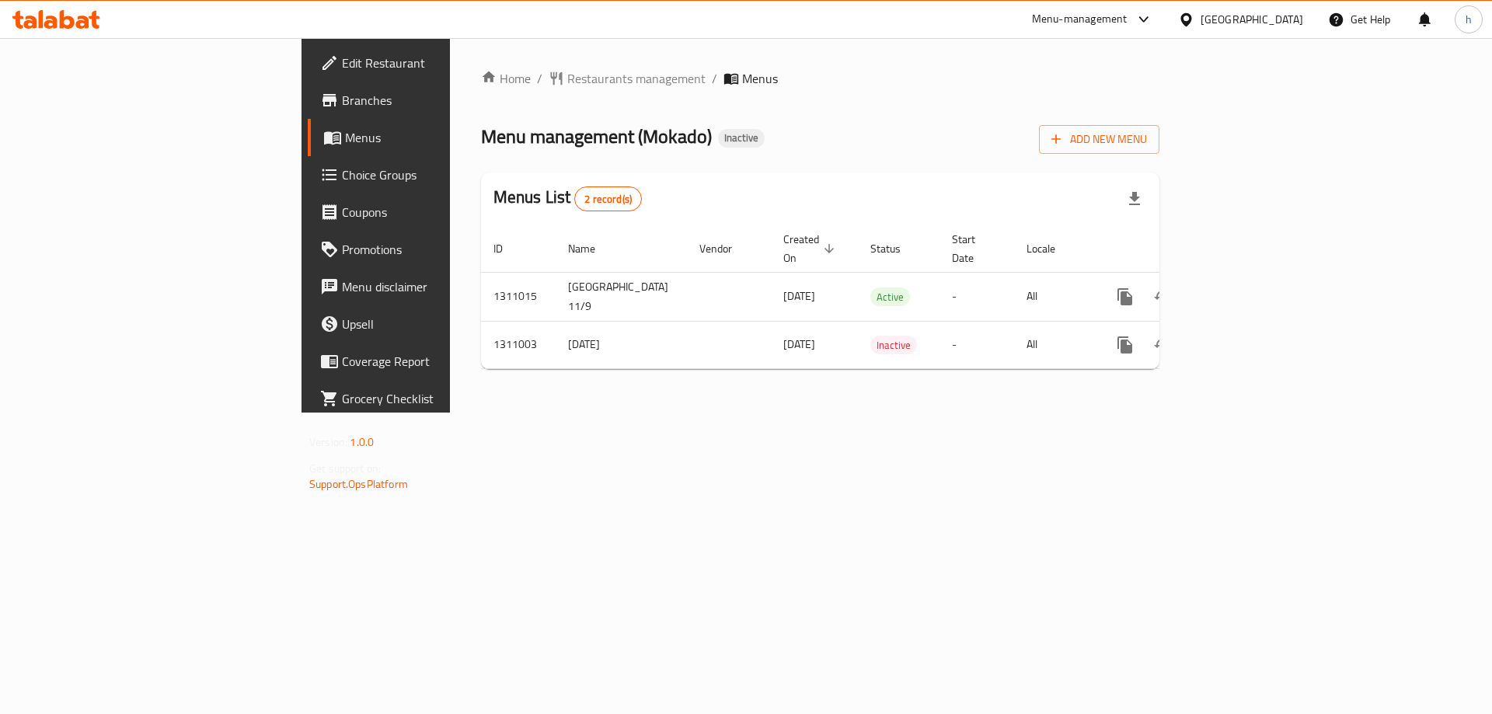 Image resolution: width=1492 pixels, height=714 pixels. What do you see at coordinates (440, 361) in the screenshot?
I see `span: Coverage Report` at bounding box center [440, 361].